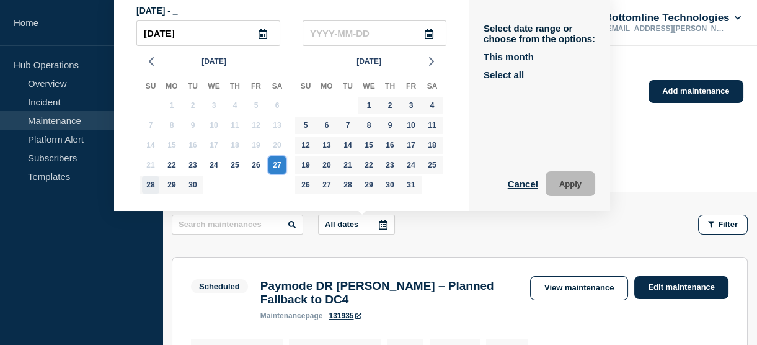 Image resolution: width=757 pixels, height=345 pixels. I want to click on div: Thursday, Sep 18, 2025, so click(235, 145).